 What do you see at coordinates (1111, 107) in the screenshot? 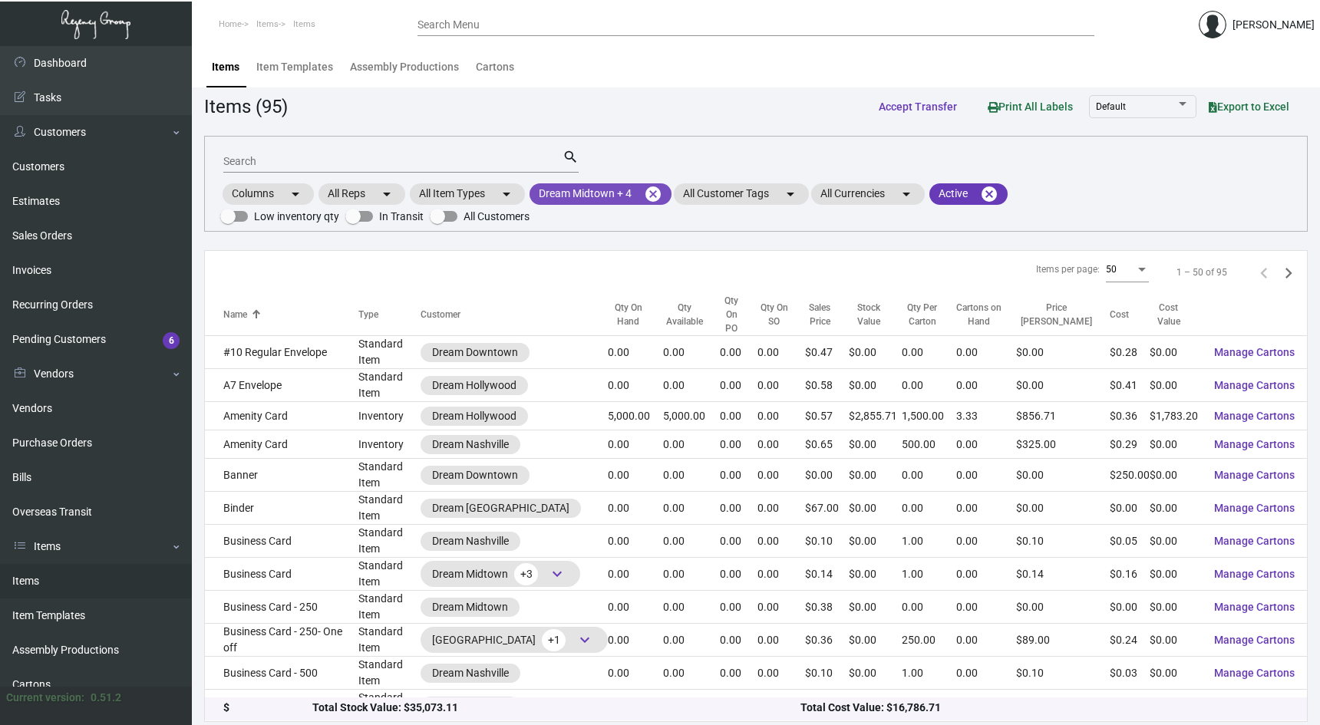
I see `span: Default` at bounding box center [1111, 107].